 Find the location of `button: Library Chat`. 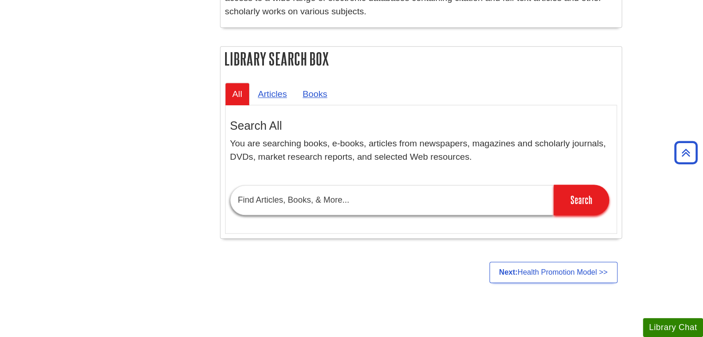

button: Library Chat is located at coordinates (673, 328).